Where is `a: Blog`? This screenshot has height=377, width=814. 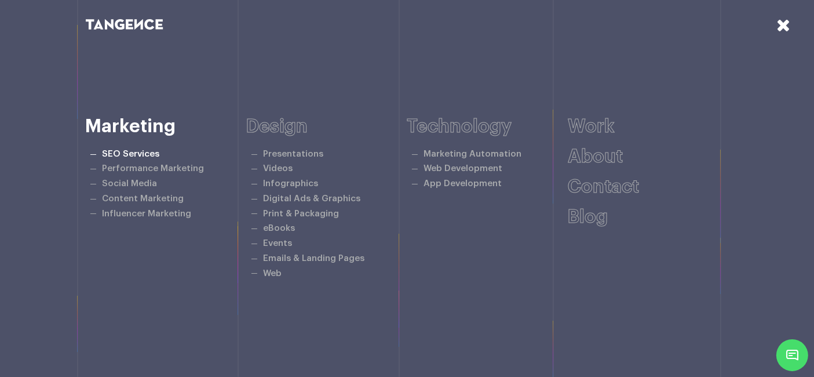 a: Blog is located at coordinates (588, 217).